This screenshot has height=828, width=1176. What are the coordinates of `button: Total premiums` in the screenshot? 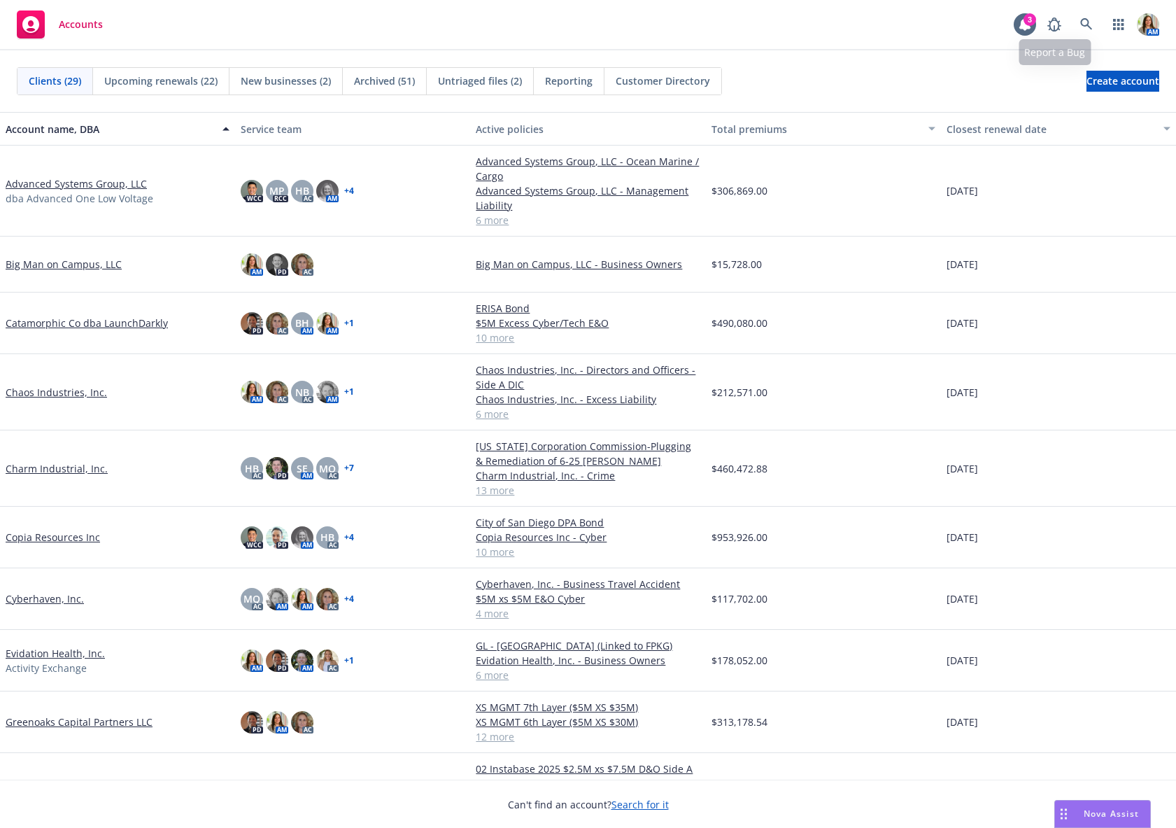 It's located at (824, 129).